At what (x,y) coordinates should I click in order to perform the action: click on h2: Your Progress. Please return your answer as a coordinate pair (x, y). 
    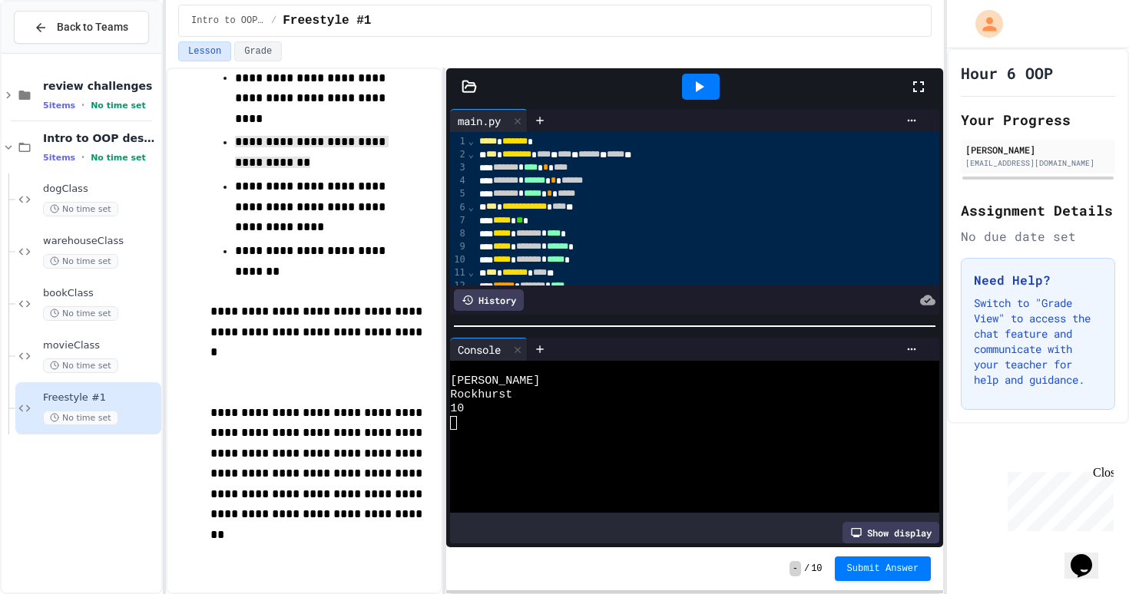
    Looking at the image, I should click on (1038, 120).